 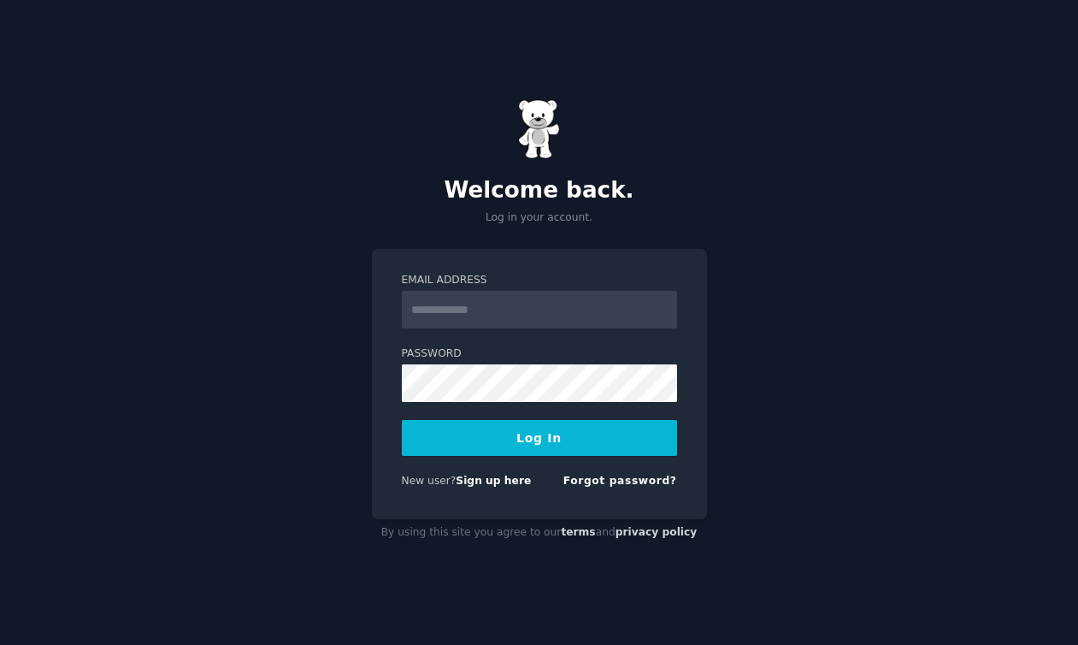 What do you see at coordinates (539, 218) in the screenshot?
I see `p: Log in your account.` at bounding box center [539, 218].